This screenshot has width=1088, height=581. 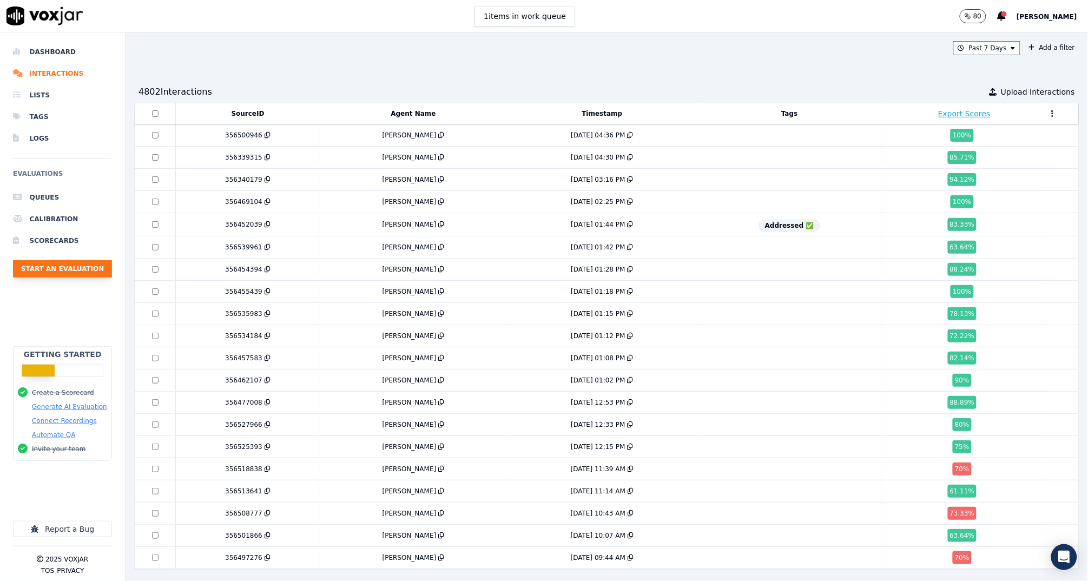 I want to click on div: 356513641, so click(x=243, y=491).